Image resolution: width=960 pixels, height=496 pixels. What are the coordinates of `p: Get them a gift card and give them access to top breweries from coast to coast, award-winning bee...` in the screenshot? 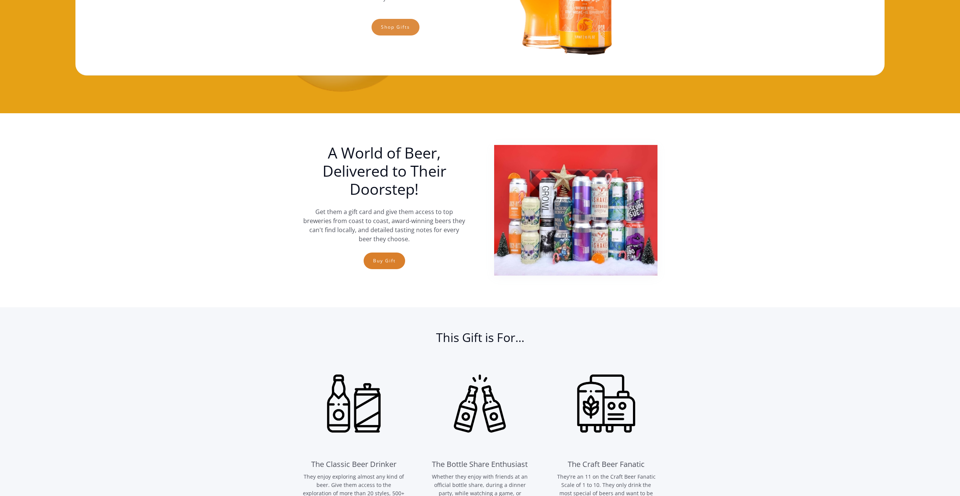 It's located at (384, 225).